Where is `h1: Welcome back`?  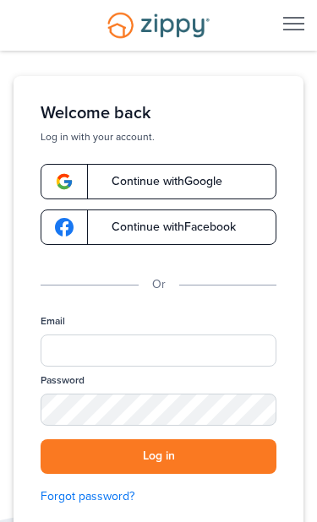 h1: Welcome back is located at coordinates (158, 113).